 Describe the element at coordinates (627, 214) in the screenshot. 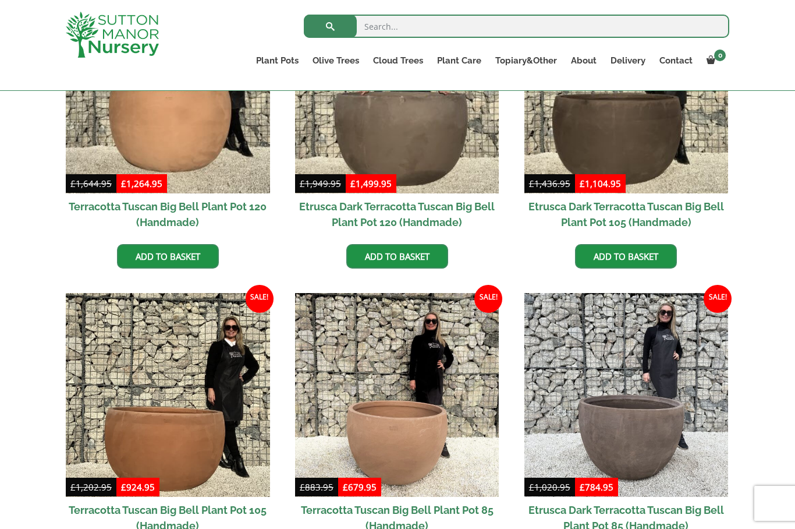

I see `h2: Etrusca Dark Terracotta Tuscan Big Bell Plant Pot 105 (Handmade)` at that location.